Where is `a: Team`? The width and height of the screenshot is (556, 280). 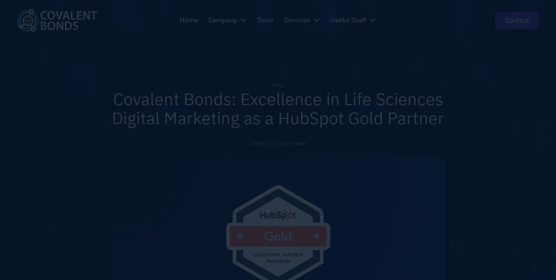
a: Team is located at coordinates (265, 20).